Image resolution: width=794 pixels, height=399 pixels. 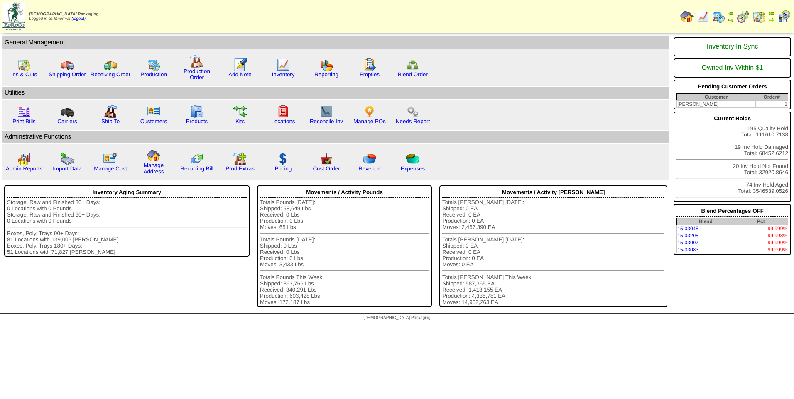 What do you see at coordinates (687, 243) in the screenshot?
I see `a: 15-03007` at bounding box center [687, 243].